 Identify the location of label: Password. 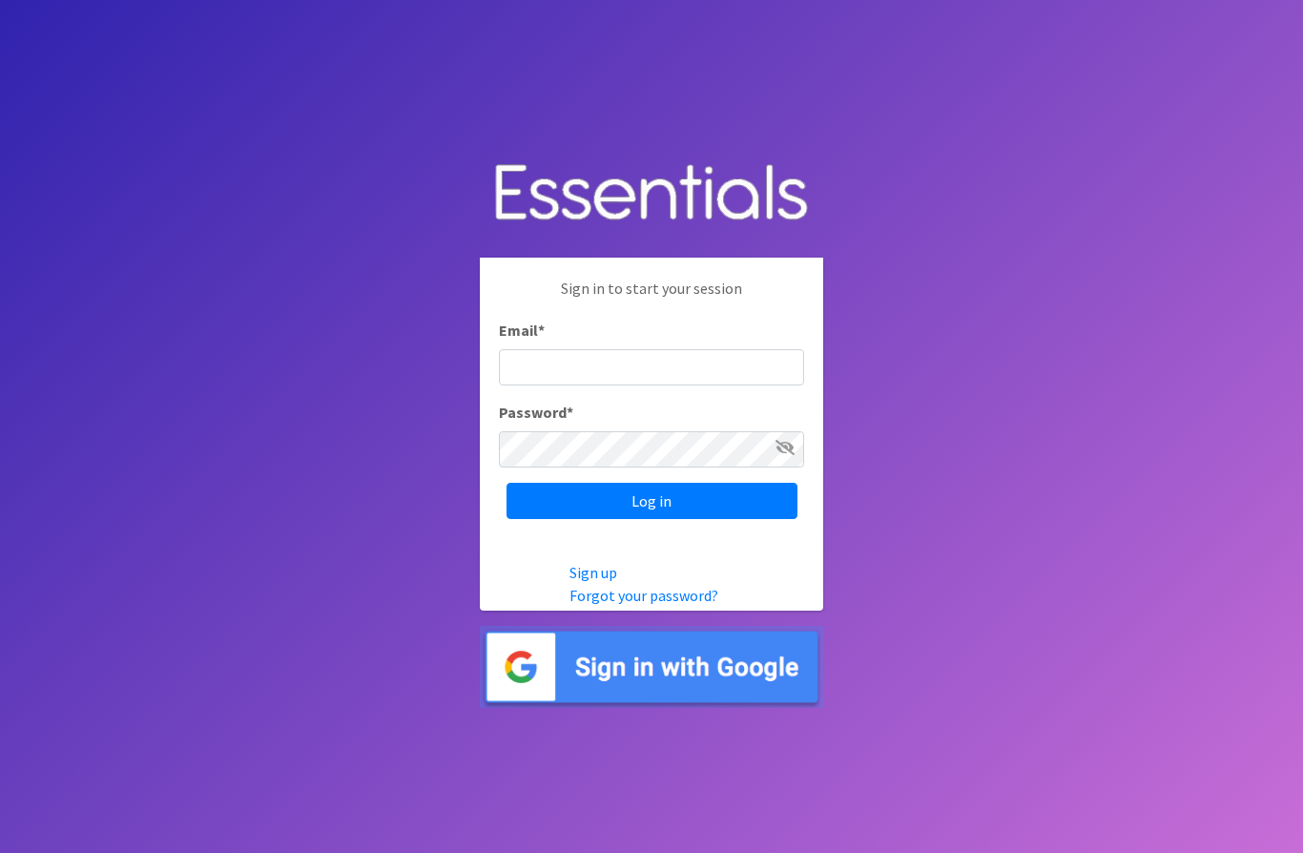
(536, 412).